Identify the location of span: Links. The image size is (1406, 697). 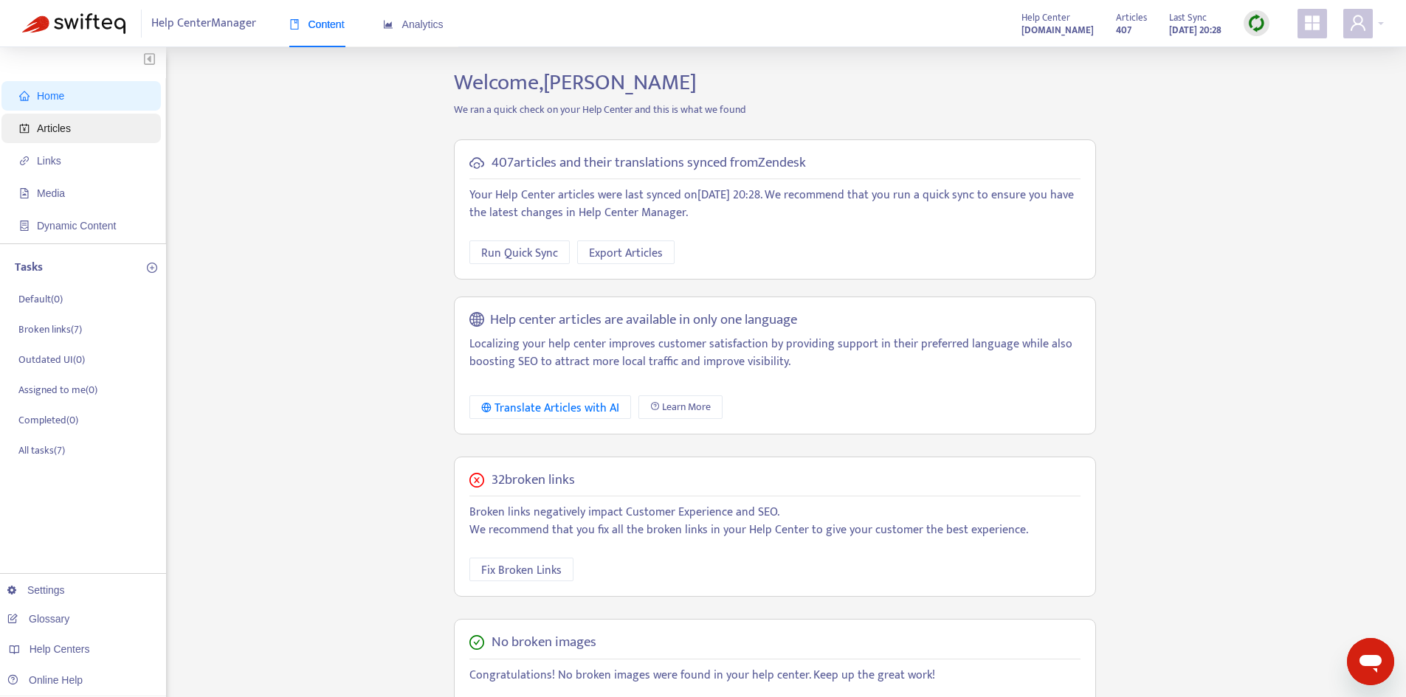
(49, 161).